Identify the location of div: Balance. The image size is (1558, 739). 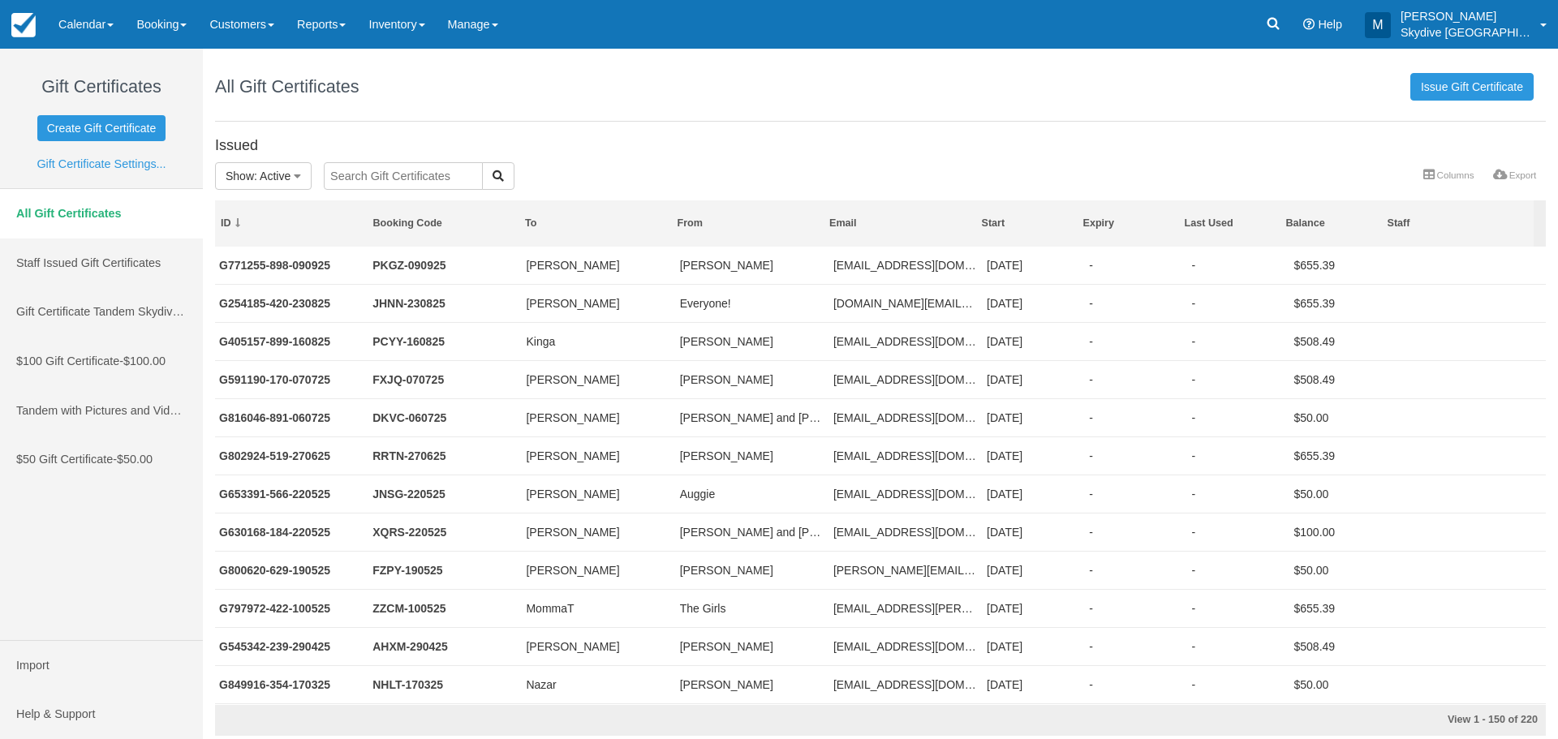
(1332, 223).